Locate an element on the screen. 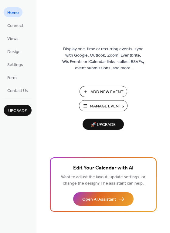  span: Design is located at coordinates (14, 52).